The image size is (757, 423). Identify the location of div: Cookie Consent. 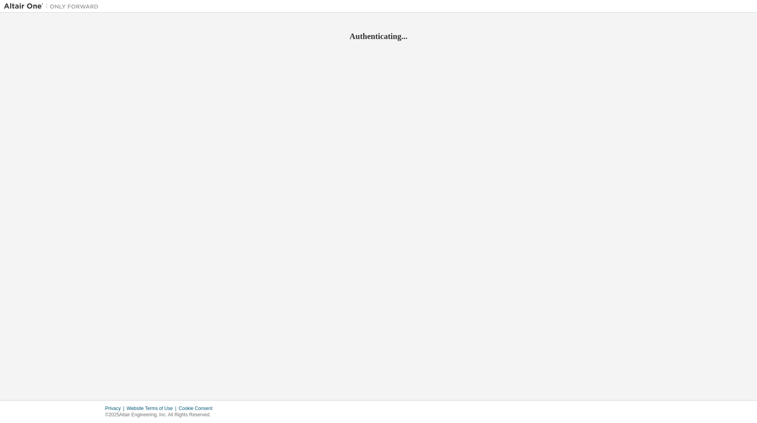
(197, 408).